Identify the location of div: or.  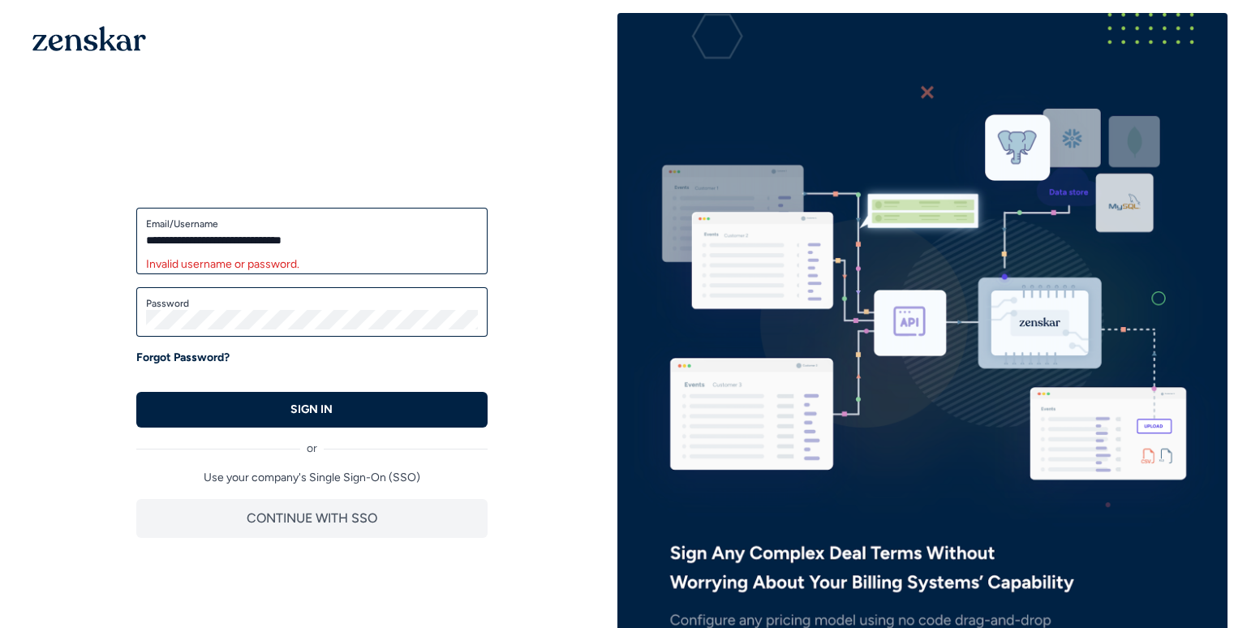
(312, 442).